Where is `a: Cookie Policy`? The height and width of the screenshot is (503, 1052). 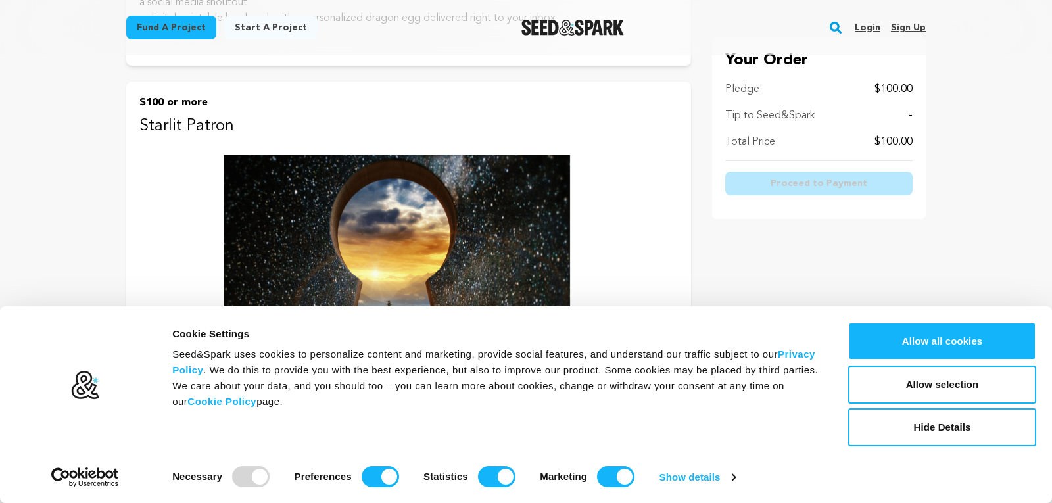
a: Cookie Policy is located at coordinates (222, 401).